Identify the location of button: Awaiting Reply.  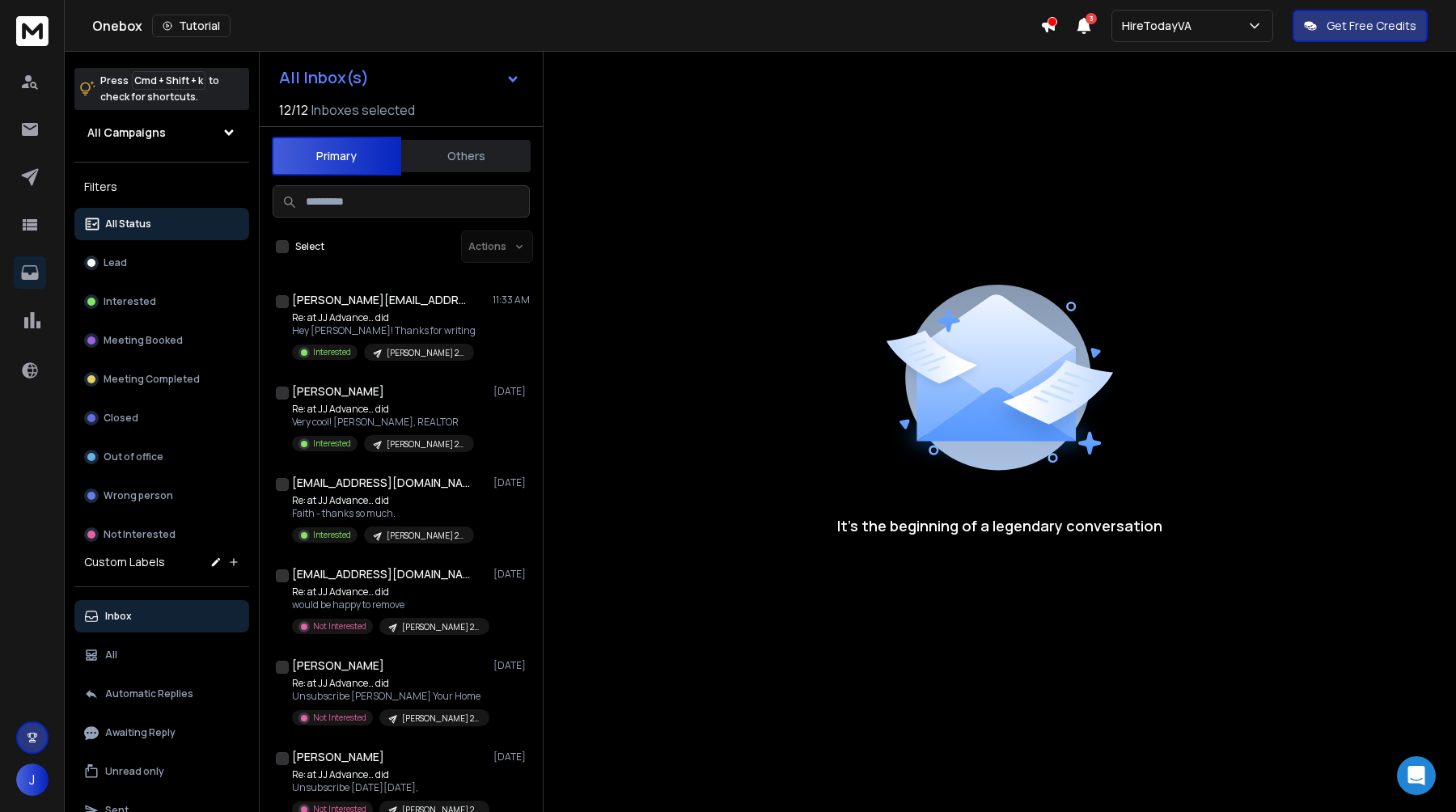
(161, 733).